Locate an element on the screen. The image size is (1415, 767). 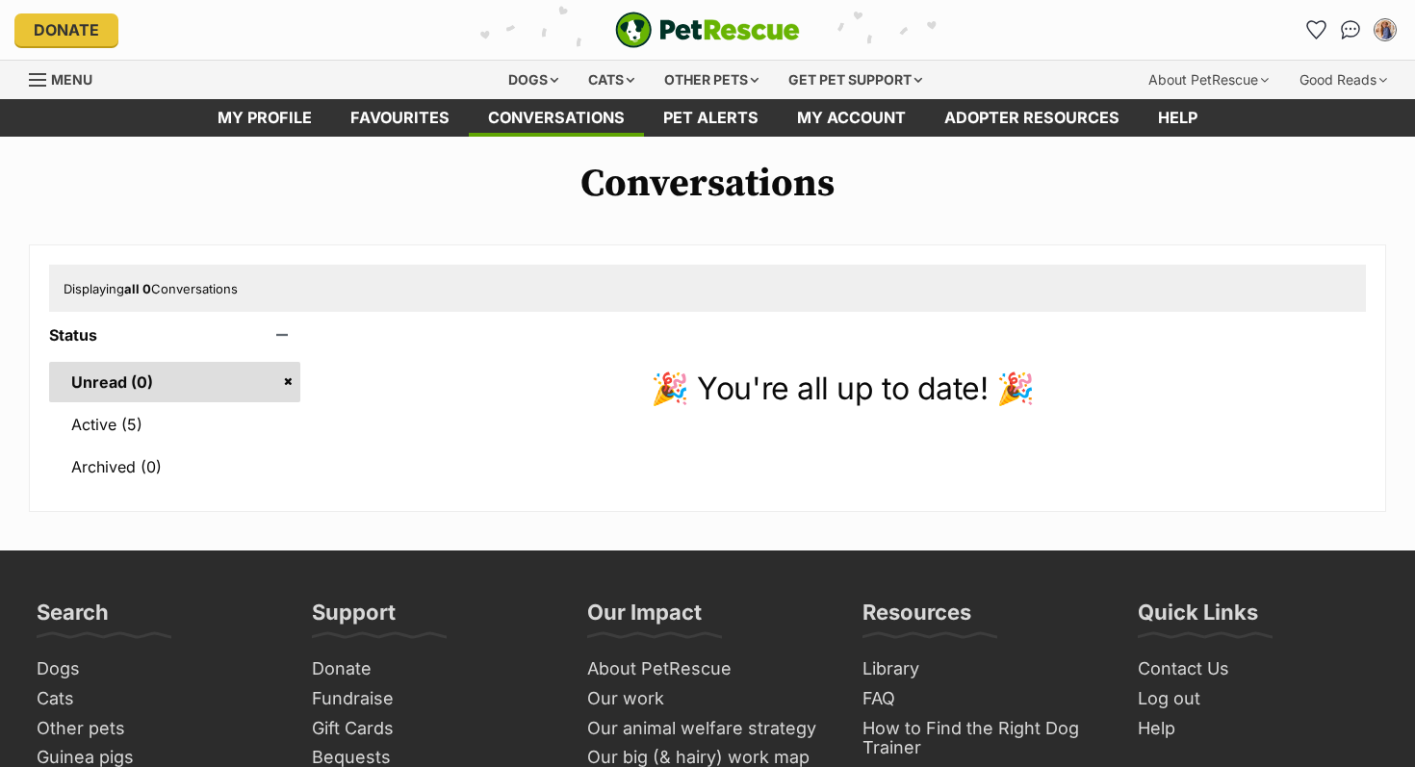
div: About PetRescue is located at coordinates (1208, 80).